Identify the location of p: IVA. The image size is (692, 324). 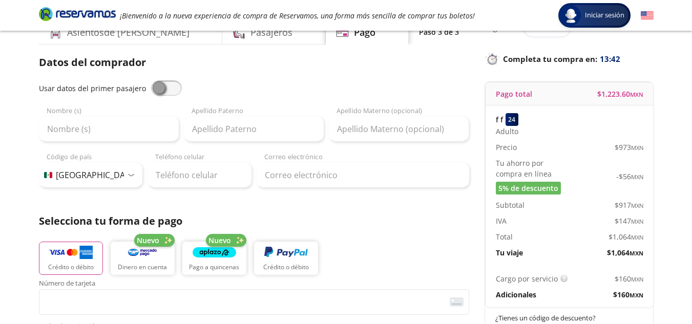
(501, 221).